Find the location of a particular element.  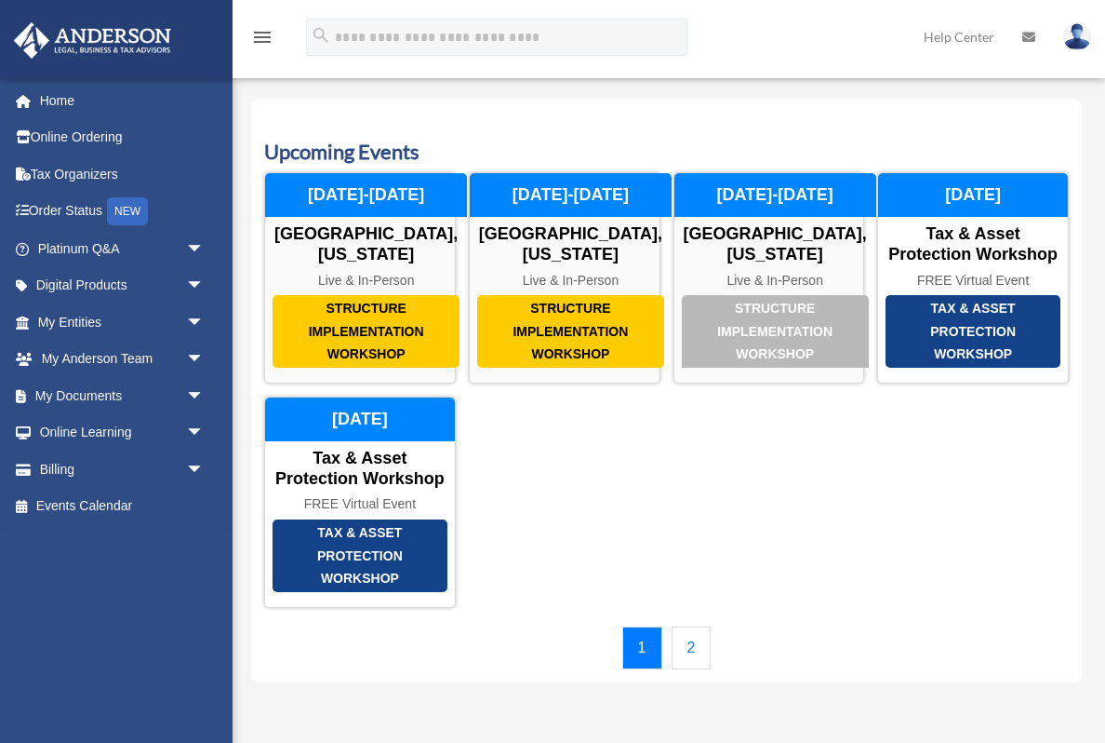

img: Anderson Advisors Platinum Portal is located at coordinates (92, 40).